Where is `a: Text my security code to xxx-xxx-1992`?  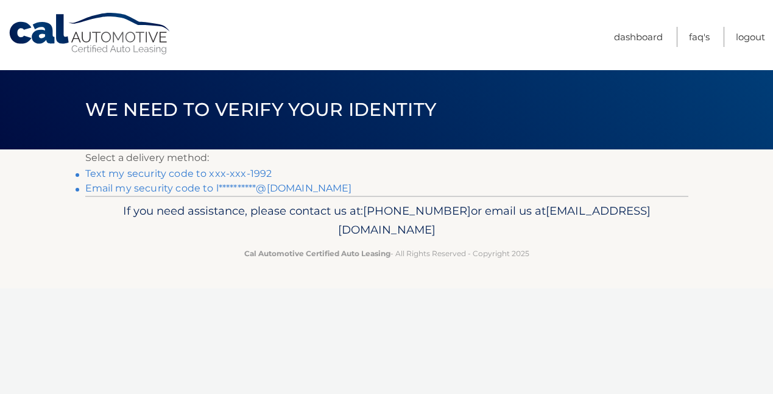
a: Text my security code to xxx-xxx-1992 is located at coordinates (179, 173).